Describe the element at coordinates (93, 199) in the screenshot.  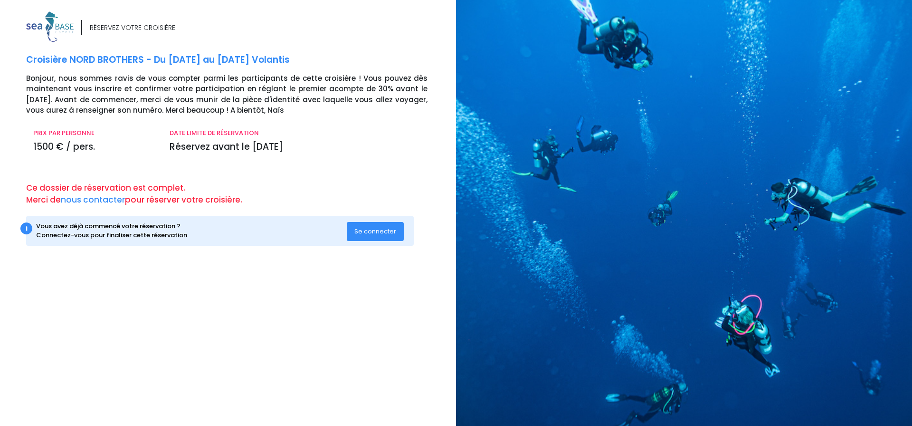
I see `a: nous contacter` at that location.